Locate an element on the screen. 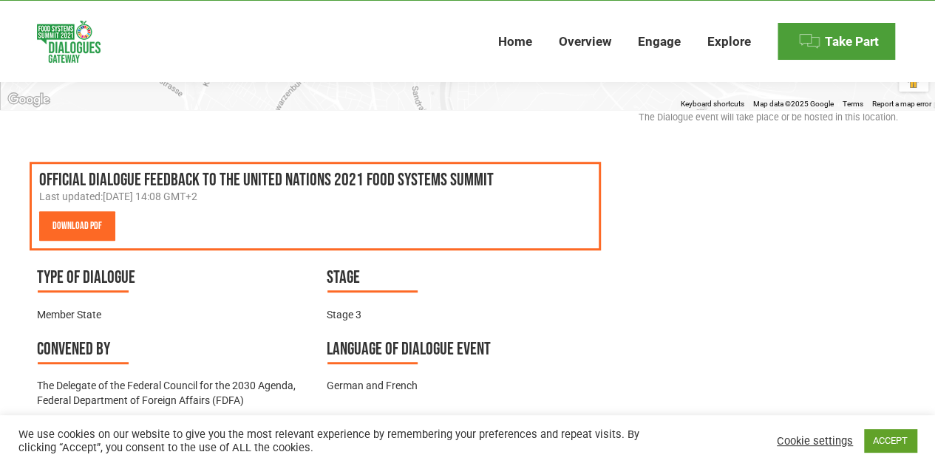  h3: Official Dialogue Feedback to the United Nations 2021 Food Systems Summit is located at coordinates (315, 180).